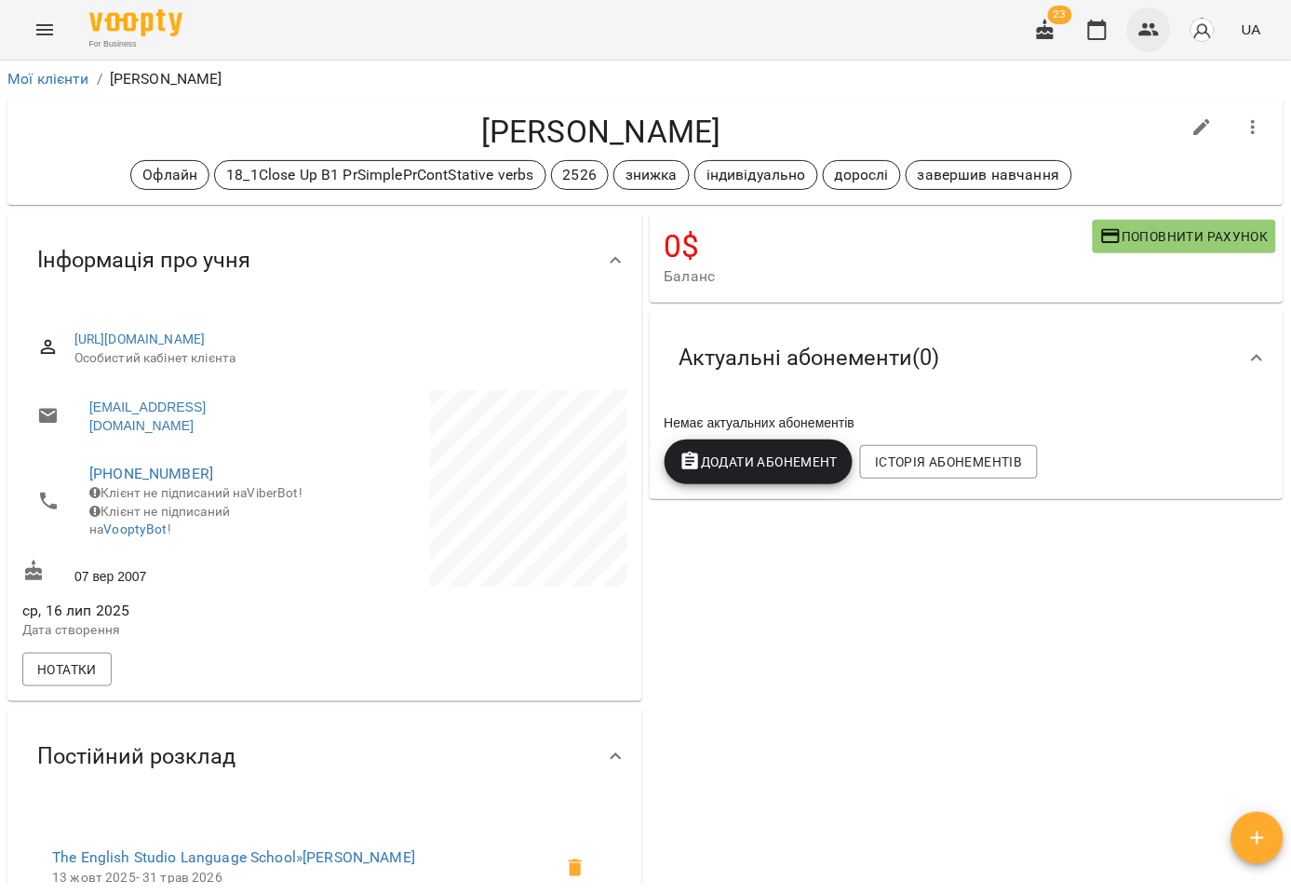  Describe the element at coordinates (135, 529) in the screenshot. I see `a: VooptyBot` at that location.